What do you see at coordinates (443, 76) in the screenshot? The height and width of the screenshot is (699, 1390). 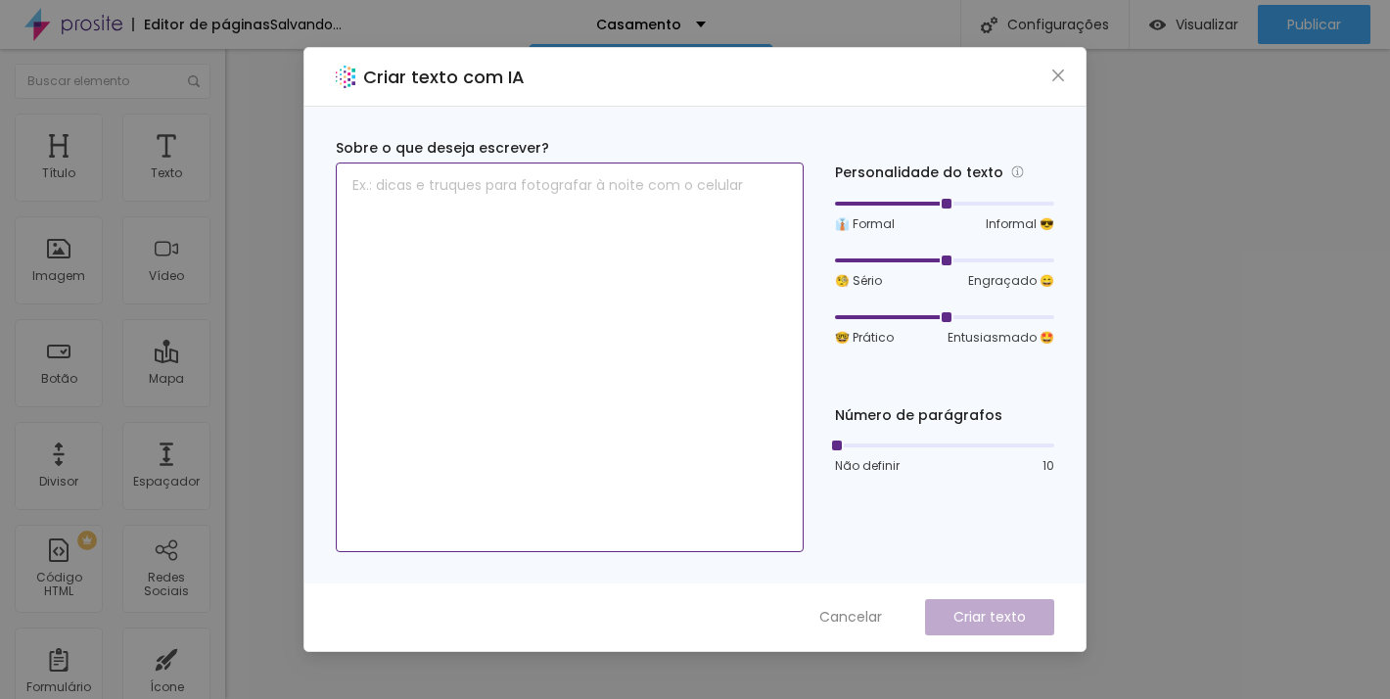 I see `h2: Criar texto com IA` at bounding box center [443, 76].